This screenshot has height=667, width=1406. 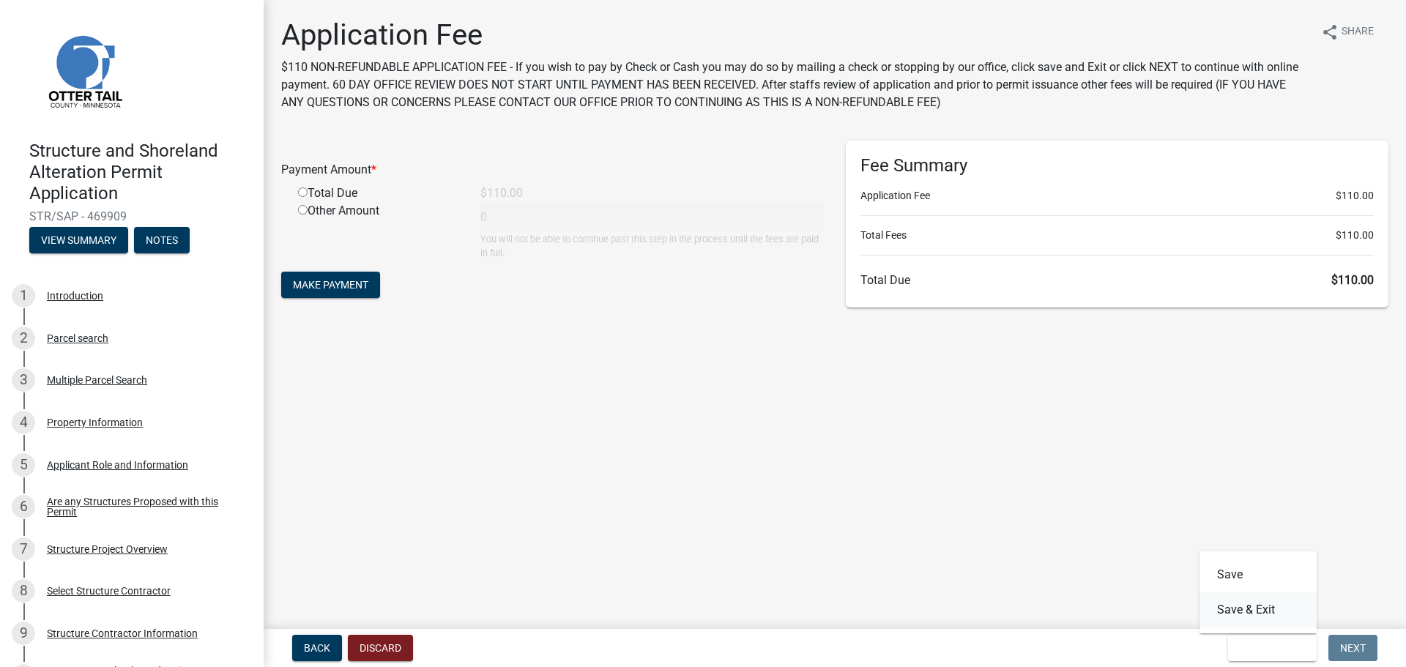 I want to click on div: 6, so click(x=23, y=507).